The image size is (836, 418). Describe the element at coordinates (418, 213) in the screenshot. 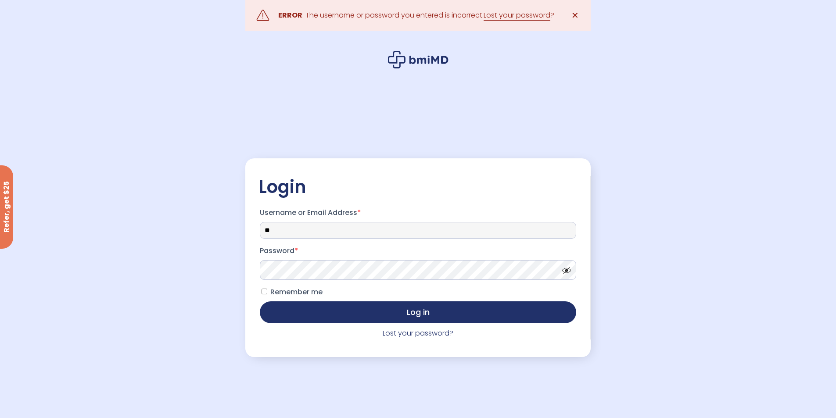

I see `label: Username or Email Address` at that location.